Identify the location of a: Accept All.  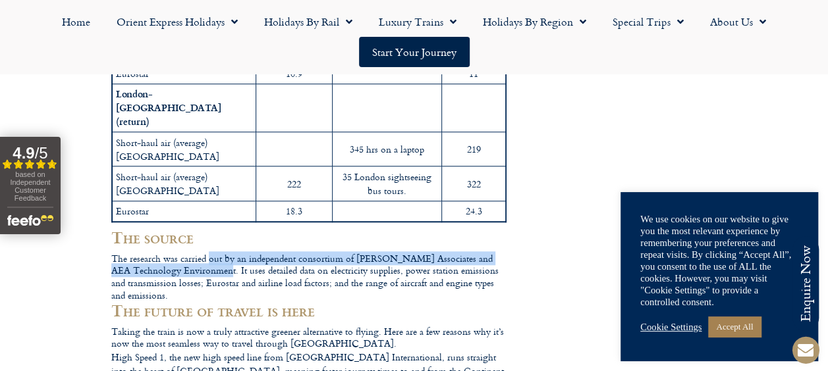
(734, 327).